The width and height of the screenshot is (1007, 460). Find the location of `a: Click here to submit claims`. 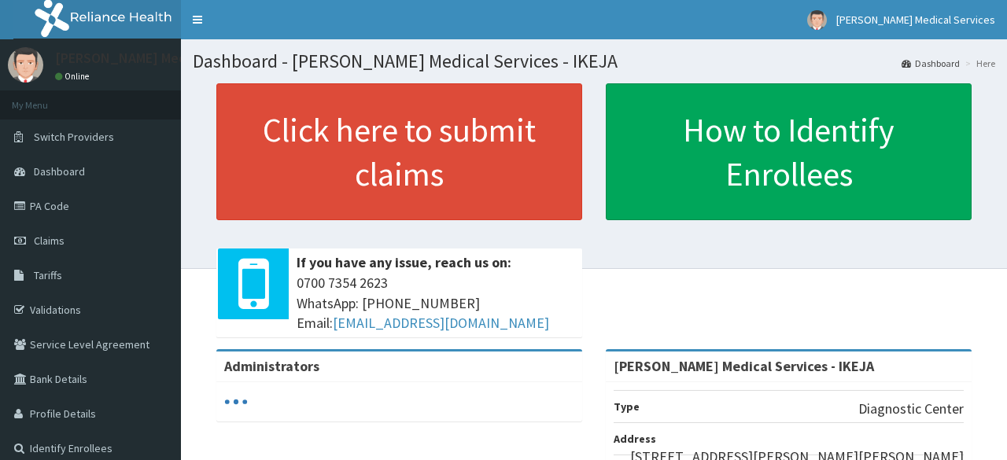

a: Click here to submit claims is located at coordinates (399, 152).